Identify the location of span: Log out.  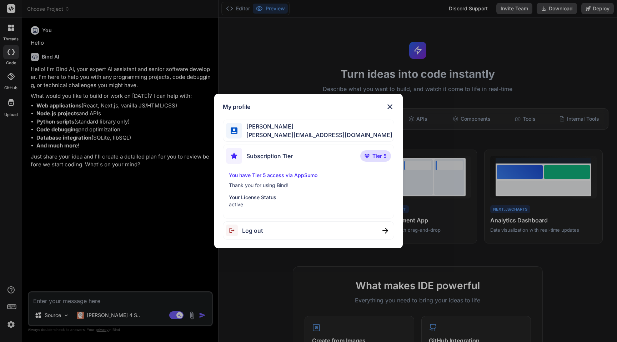
(253, 231).